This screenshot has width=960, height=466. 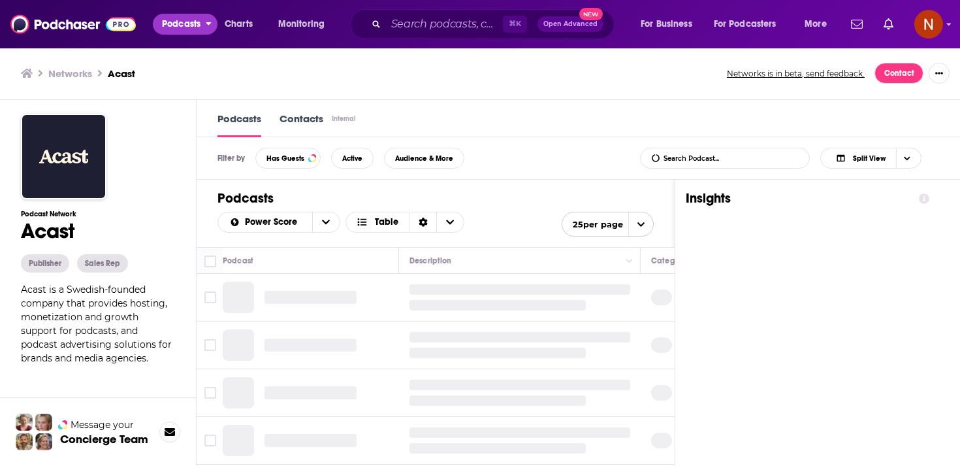 I want to click on img: Jules Profile, so click(x=44, y=422).